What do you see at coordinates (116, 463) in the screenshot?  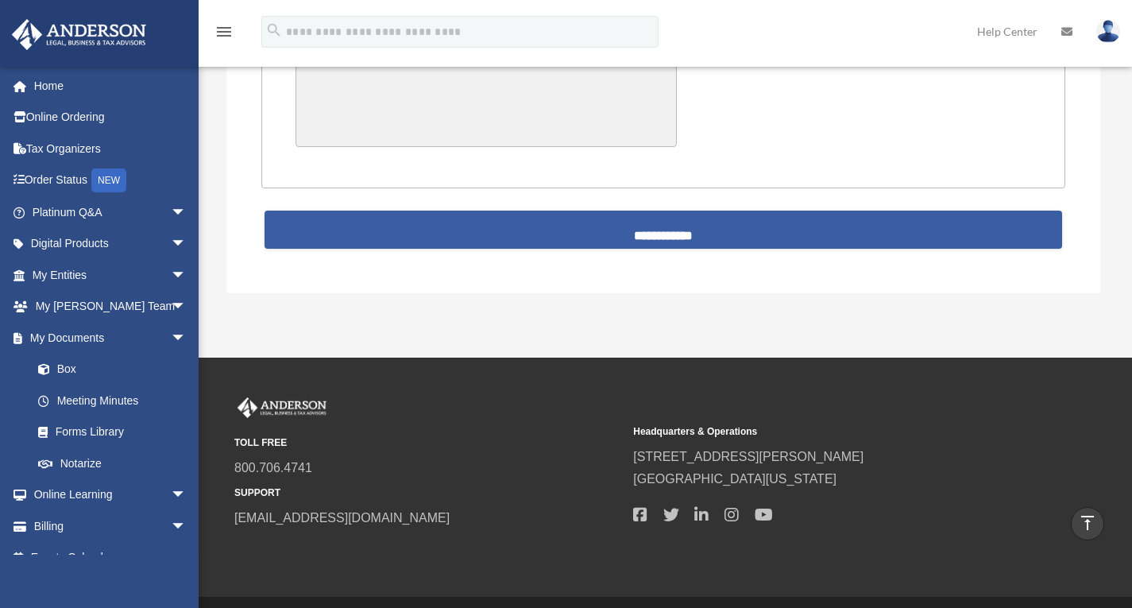 I see `a: Notarize` at bounding box center [116, 463].